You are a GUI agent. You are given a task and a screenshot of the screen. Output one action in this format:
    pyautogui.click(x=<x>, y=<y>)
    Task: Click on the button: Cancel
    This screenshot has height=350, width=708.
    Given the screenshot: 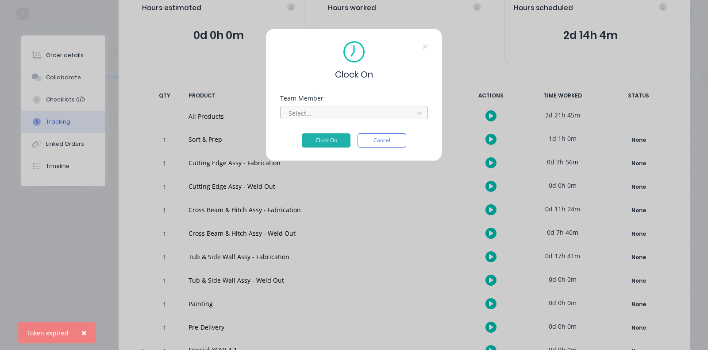 What is the action you would take?
    pyautogui.click(x=382, y=140)
    